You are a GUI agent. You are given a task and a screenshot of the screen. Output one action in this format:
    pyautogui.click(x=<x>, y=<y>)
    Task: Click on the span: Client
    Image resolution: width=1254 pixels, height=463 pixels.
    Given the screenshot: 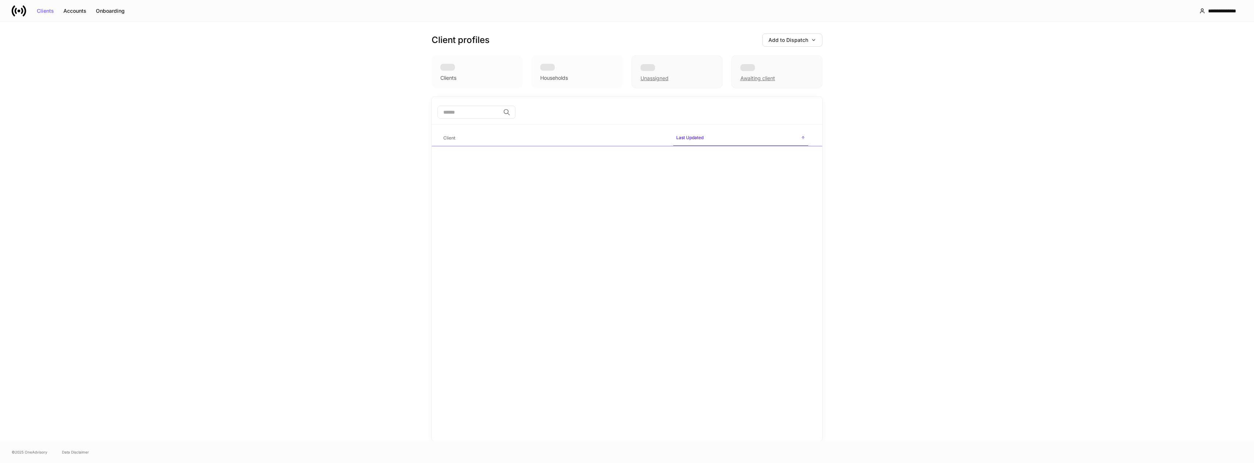 What is the action you would take?
    pyautogui.click(x=554, y=138)
    